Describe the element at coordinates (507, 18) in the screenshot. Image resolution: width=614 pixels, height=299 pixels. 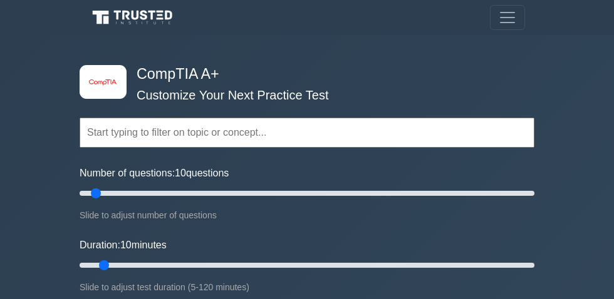
I see `button: Toggle navigation` at that location.